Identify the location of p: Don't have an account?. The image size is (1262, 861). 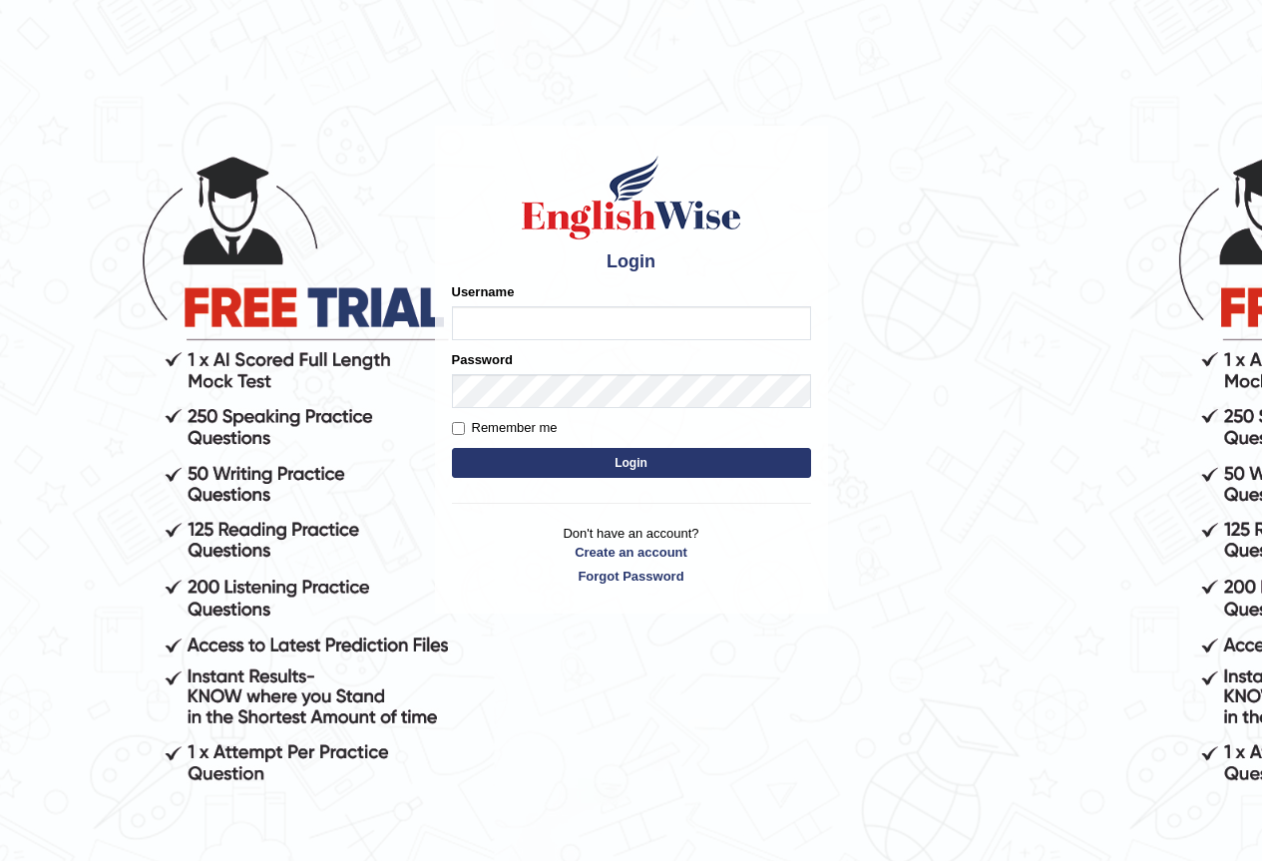
(632, 555).